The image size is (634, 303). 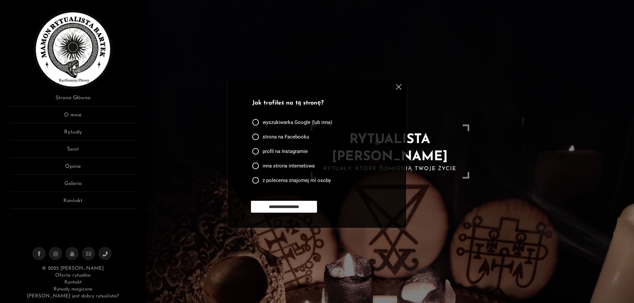 I want to click on span: inna strona internetowa, so click(x=289, y=166).